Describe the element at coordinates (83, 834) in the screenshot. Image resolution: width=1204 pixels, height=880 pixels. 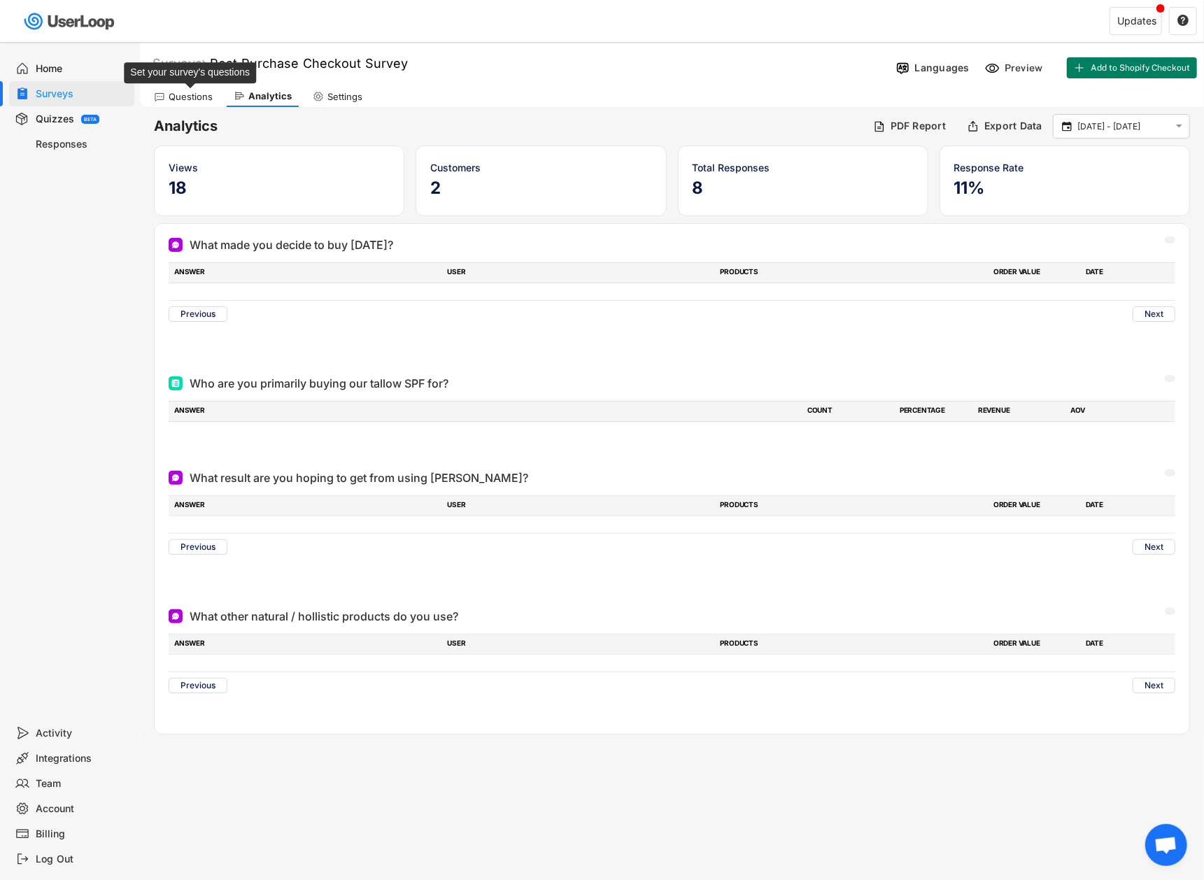
I see `div: Billing` at that location.